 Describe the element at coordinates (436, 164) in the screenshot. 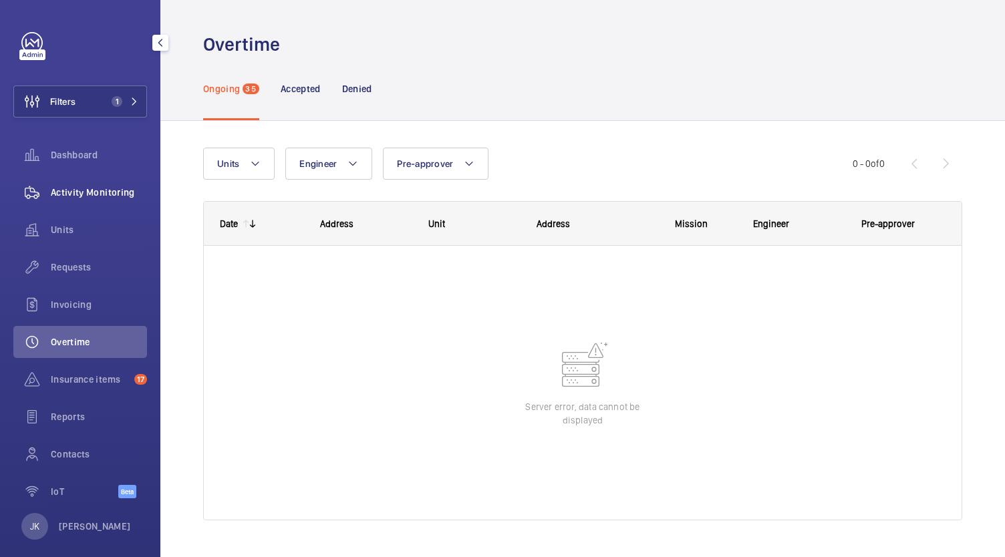

I see `button: Pre-approver` at that location.